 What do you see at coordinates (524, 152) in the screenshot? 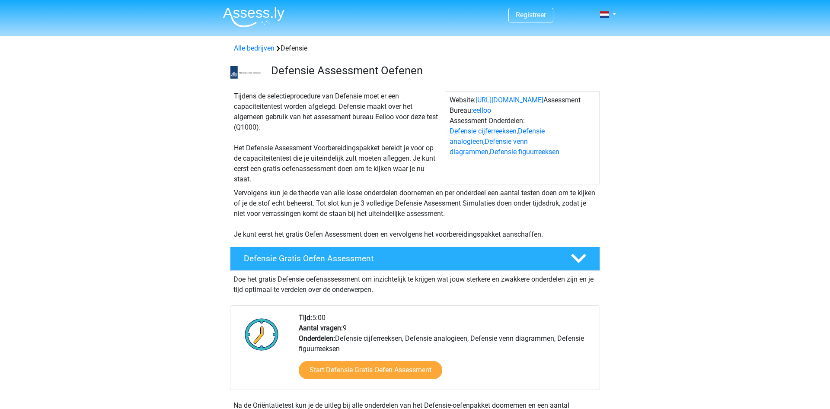
I see `a: Defensie figuurreeksen` at bounding box center [524, 152].